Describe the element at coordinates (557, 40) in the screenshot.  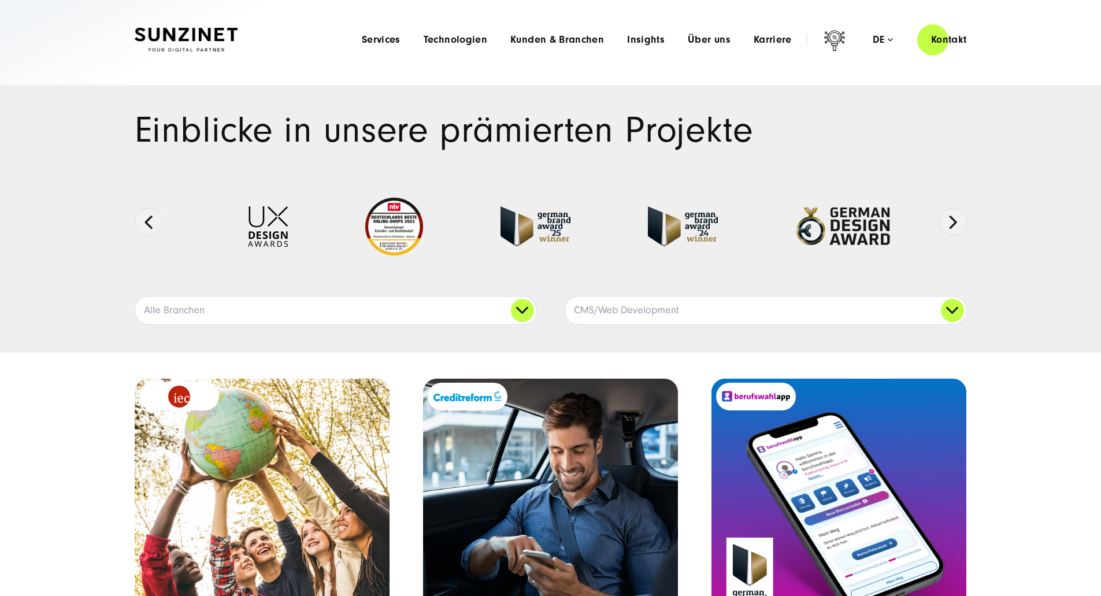
I see `span: Kunden & Branchen` at that location.